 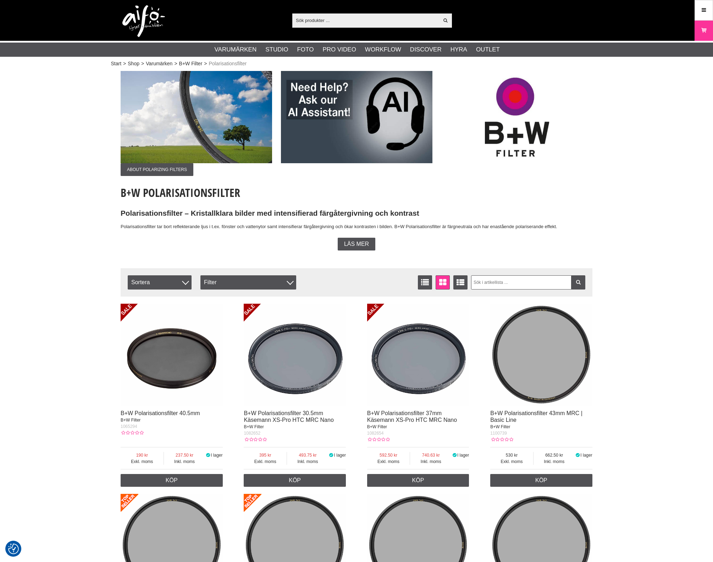 I want to click on a: Annons:001 ban-polfilter-001.jpgAbout Polarizing Filters, so click(x=196, y=124).